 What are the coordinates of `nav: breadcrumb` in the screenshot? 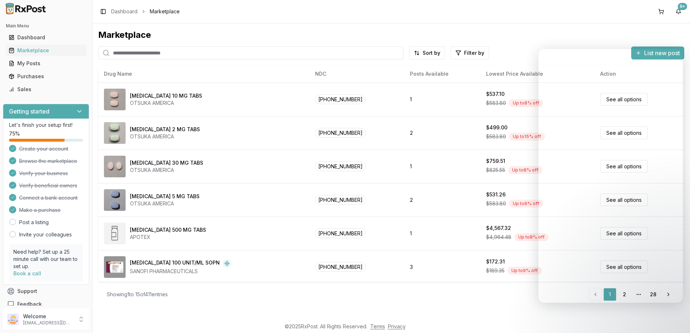 It's located at (145, 12).